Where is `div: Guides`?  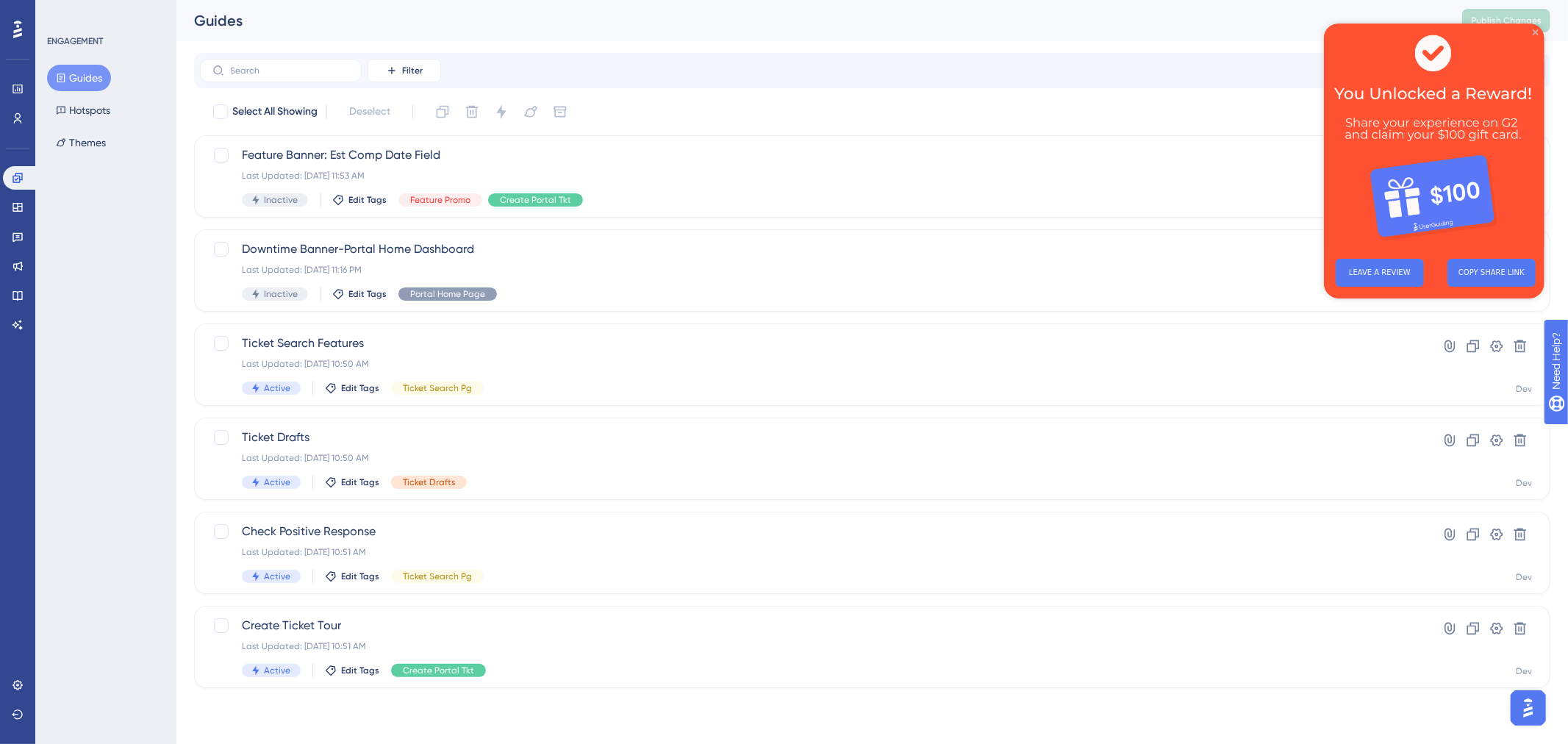 div: Guides is located at coordinates (809, 21).